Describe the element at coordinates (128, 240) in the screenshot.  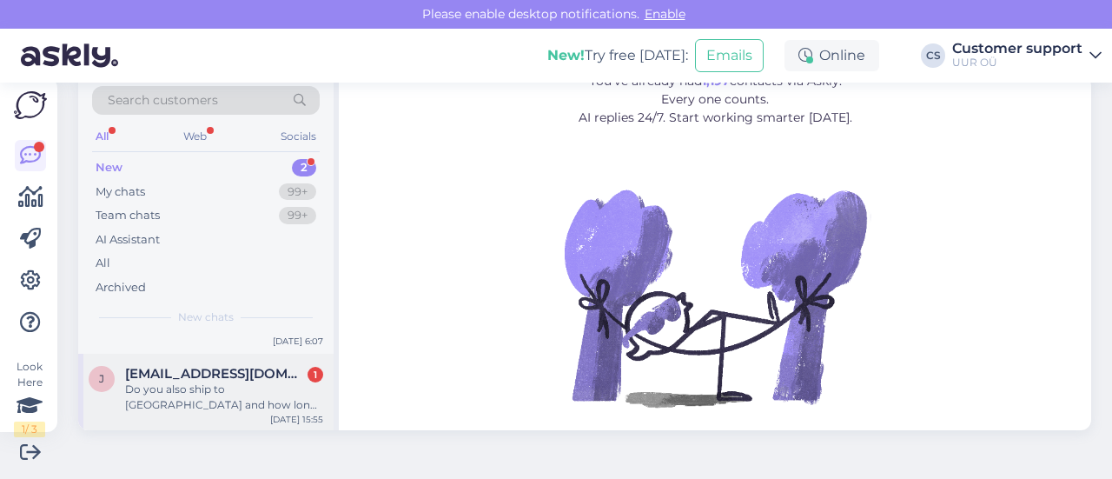
I see `div: AI Assistant` at that location.